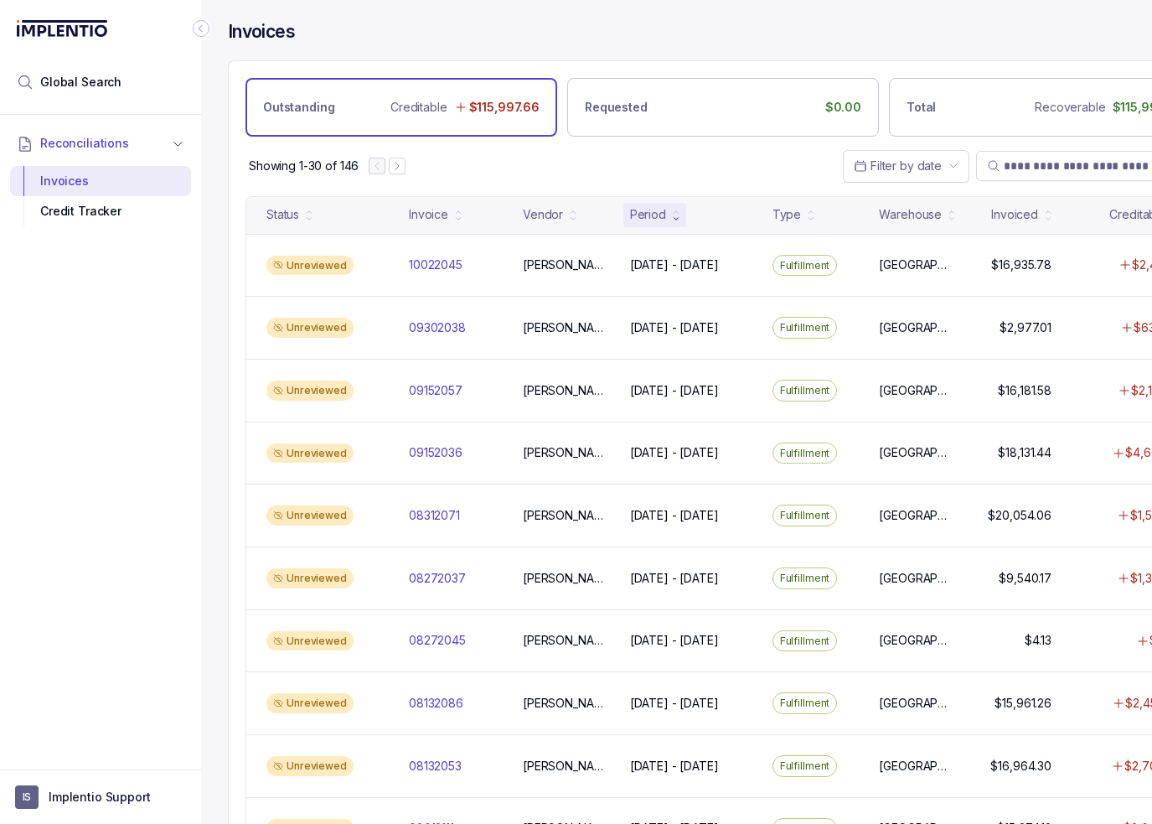  I want to click on search: Date Range Picker, so click(898, 166).